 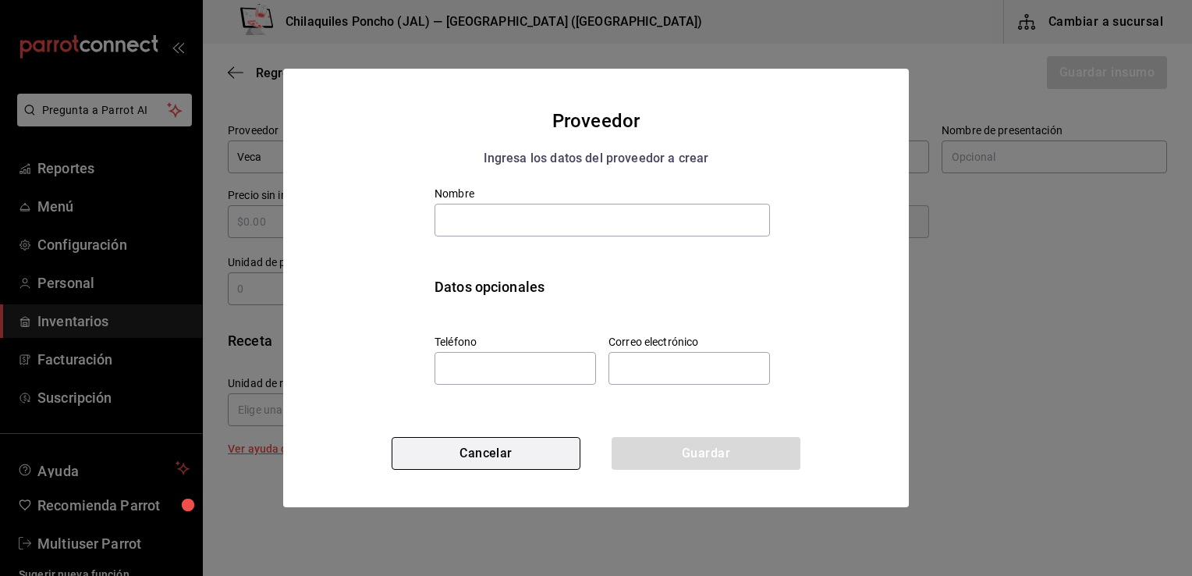 I want to click on label: Teléfono, so click(x=515, y=342).